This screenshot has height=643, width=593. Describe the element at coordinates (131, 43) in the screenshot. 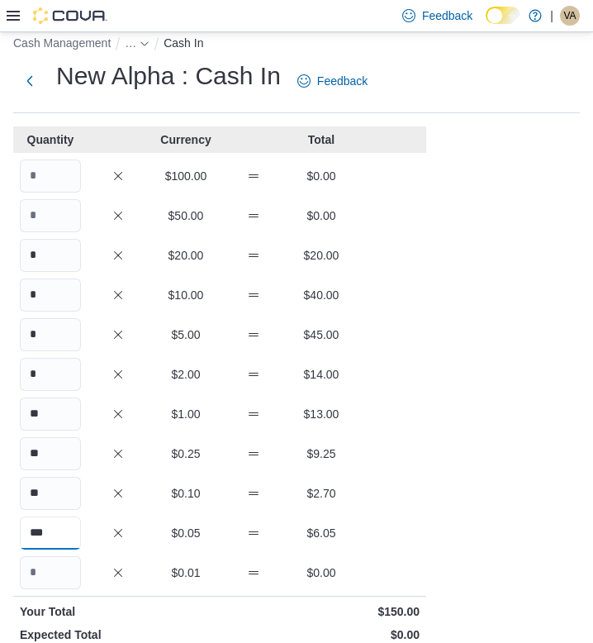

I see `span: See collapsed breadcrumbs` at that location.